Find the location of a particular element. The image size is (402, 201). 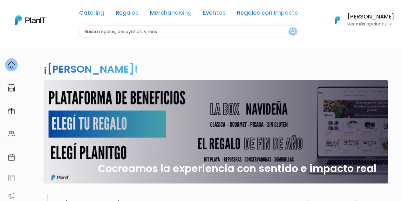

a: Regalos con Impacto is located at coordinates (268, 14).